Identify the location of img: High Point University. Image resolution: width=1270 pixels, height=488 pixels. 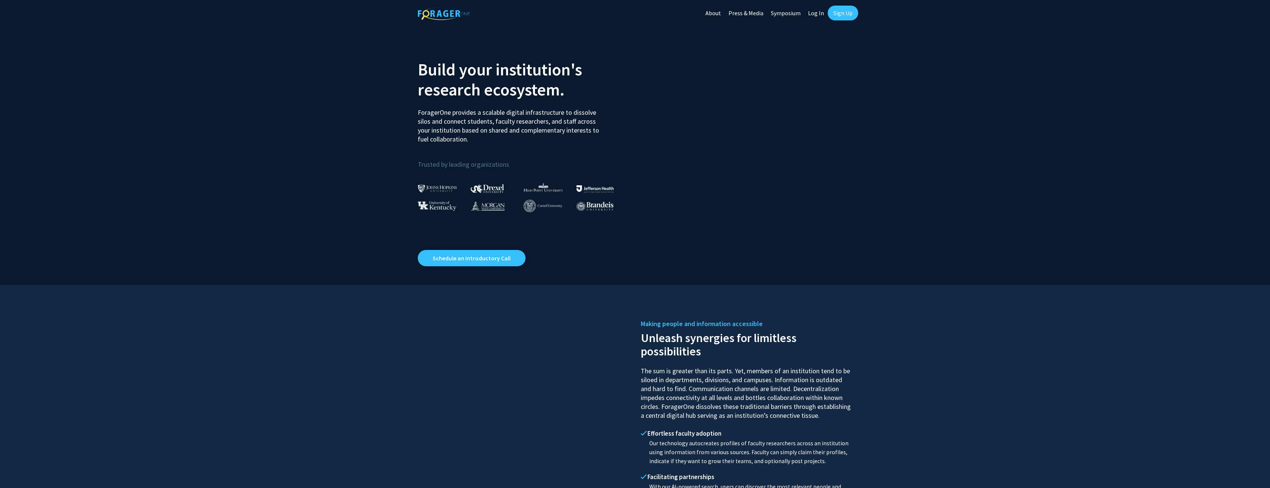
(543, 187).